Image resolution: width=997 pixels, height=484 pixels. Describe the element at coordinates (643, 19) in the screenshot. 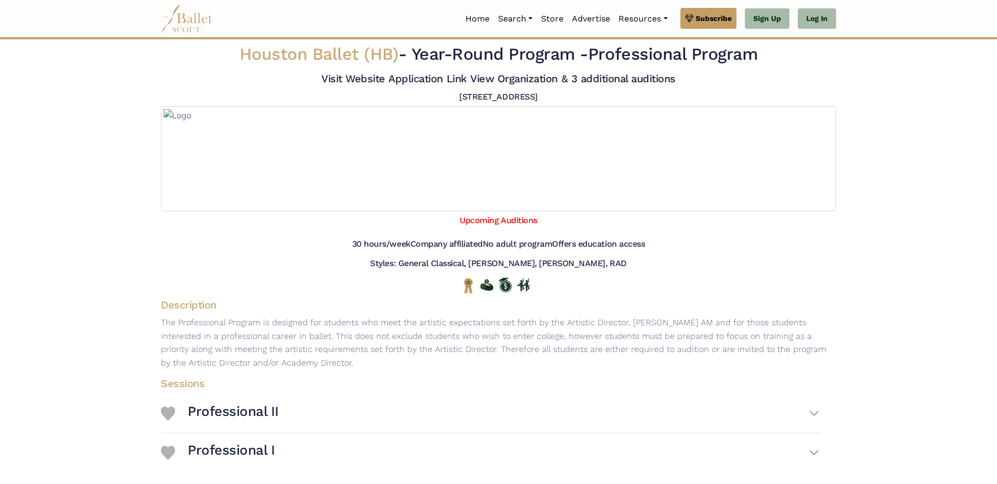

I see `a: Resources` at that location.